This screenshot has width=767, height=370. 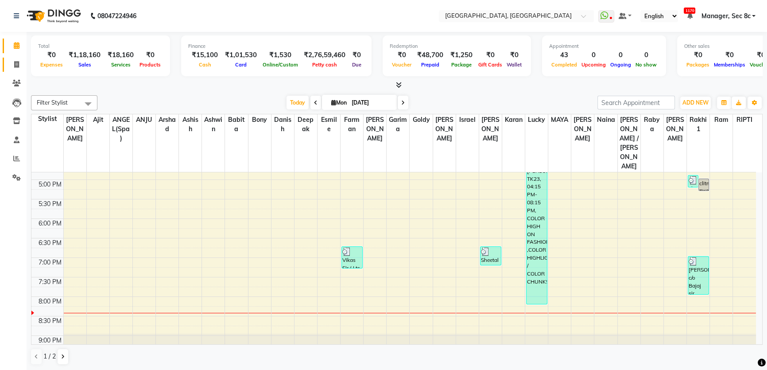 What do you see at coordinates (703, 185) in the screenshot?
I see `div: clitm, TK24, 05:00 PM-05:20 PM, EYE BROW (THREADING)` at bounding box center [703, 185].